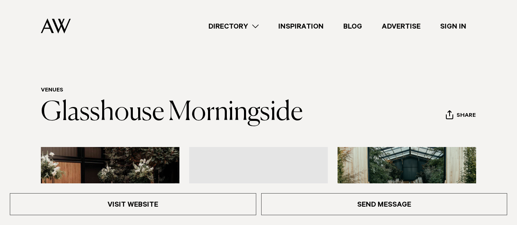 The width and height of the screenshot is (517, 225). What do you see at coordinates (56, 26) in the screenshot?
I see `img: Auckland Weddings Logo` at bounding box center [56, 26].